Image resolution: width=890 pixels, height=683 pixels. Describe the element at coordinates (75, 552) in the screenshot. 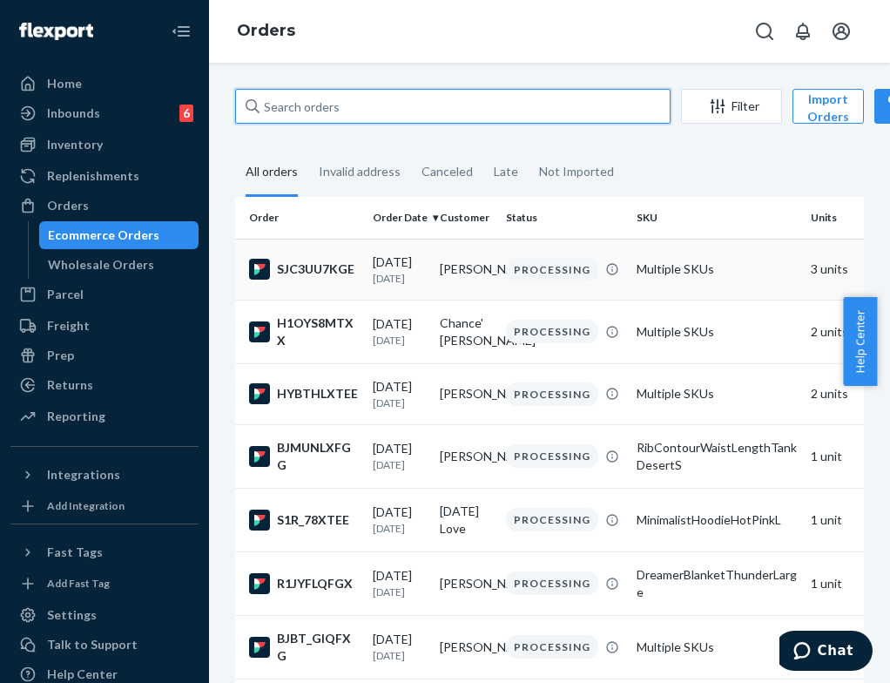

I see `div: Fast Tags` at that location.